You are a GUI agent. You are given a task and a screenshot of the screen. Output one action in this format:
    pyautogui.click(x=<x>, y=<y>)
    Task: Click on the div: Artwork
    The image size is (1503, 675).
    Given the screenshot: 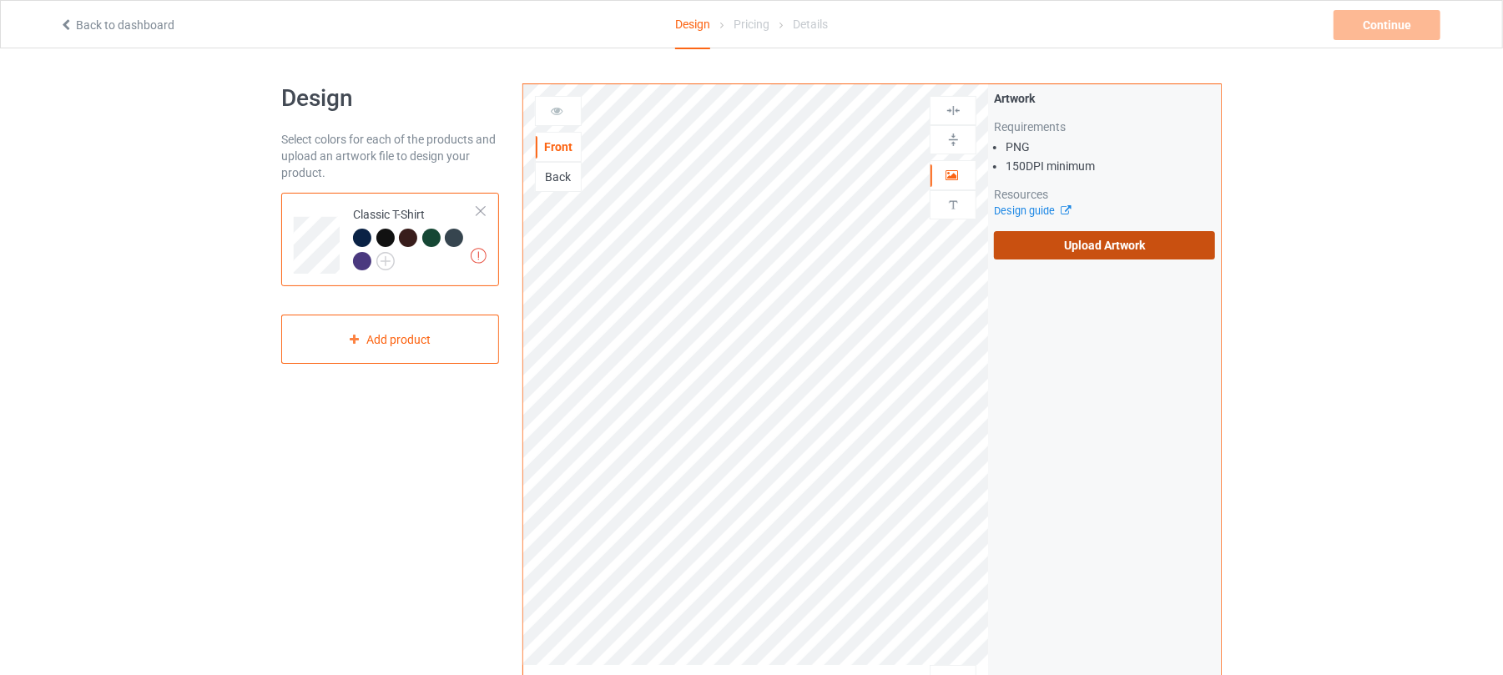 What is the action you would take?
    pyautogui.click(x=1104, y=98)
    